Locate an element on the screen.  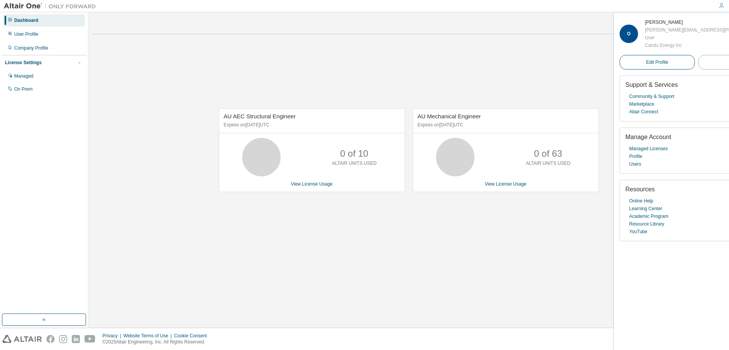
a: Resource Library is located at coordinates (647, 224).